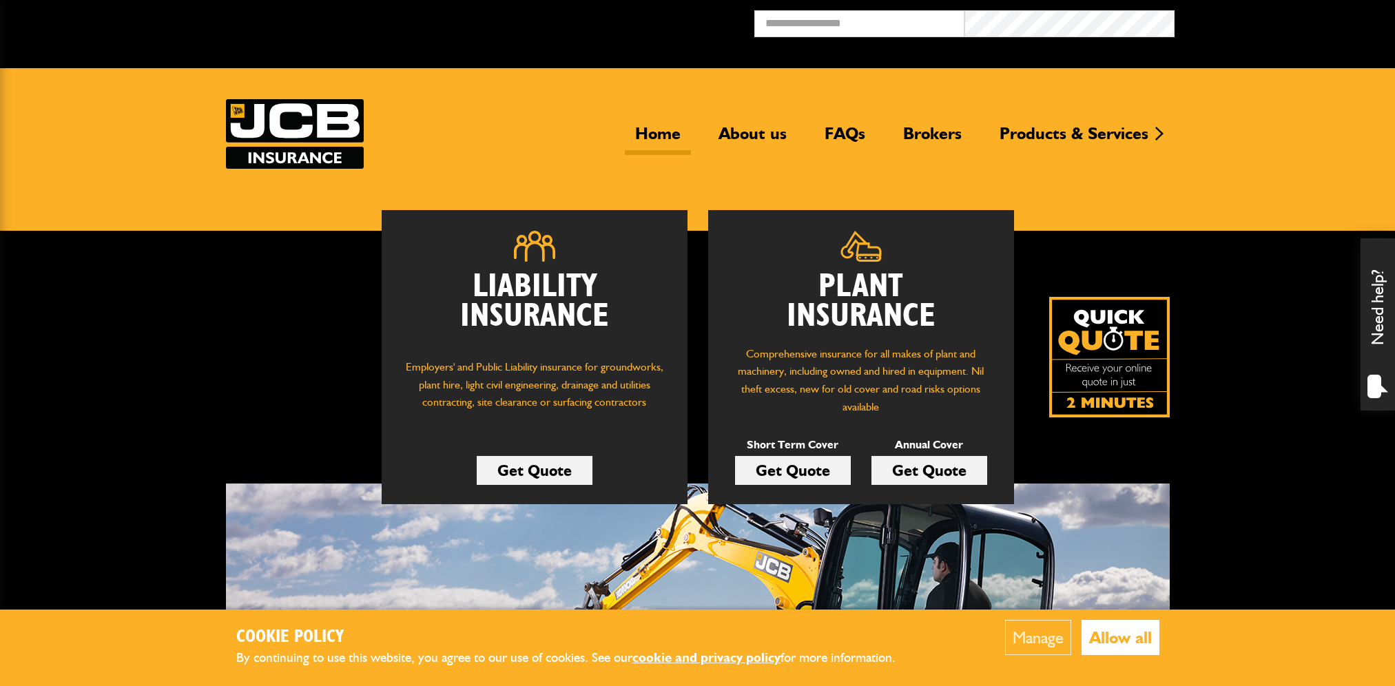  What do you see at coordinates (1279, 21) in the screenshot?
I see `button: Broker Login` at bounding box center [1279, 21].